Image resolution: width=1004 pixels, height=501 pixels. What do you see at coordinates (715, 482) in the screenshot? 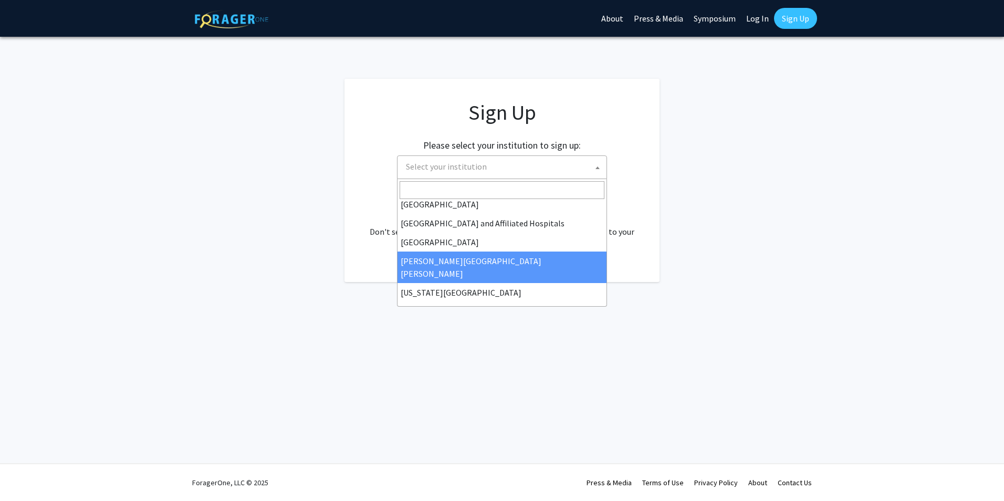
I see `a: Privacy Policy` at bounding box center [715, 482].